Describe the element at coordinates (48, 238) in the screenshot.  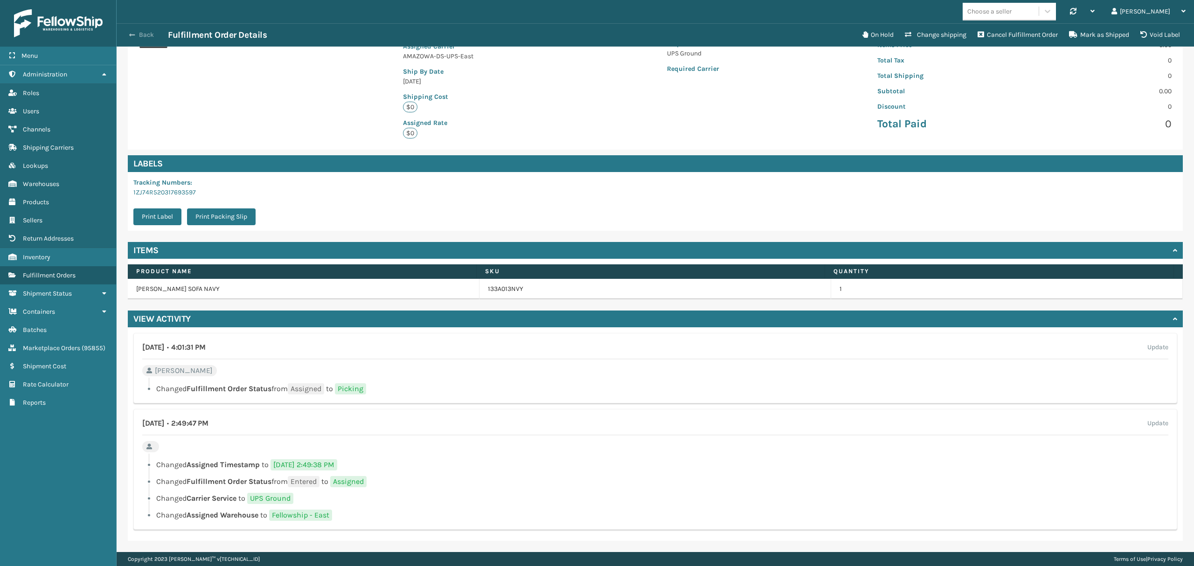
I see `span: Return Addresses` at that location.